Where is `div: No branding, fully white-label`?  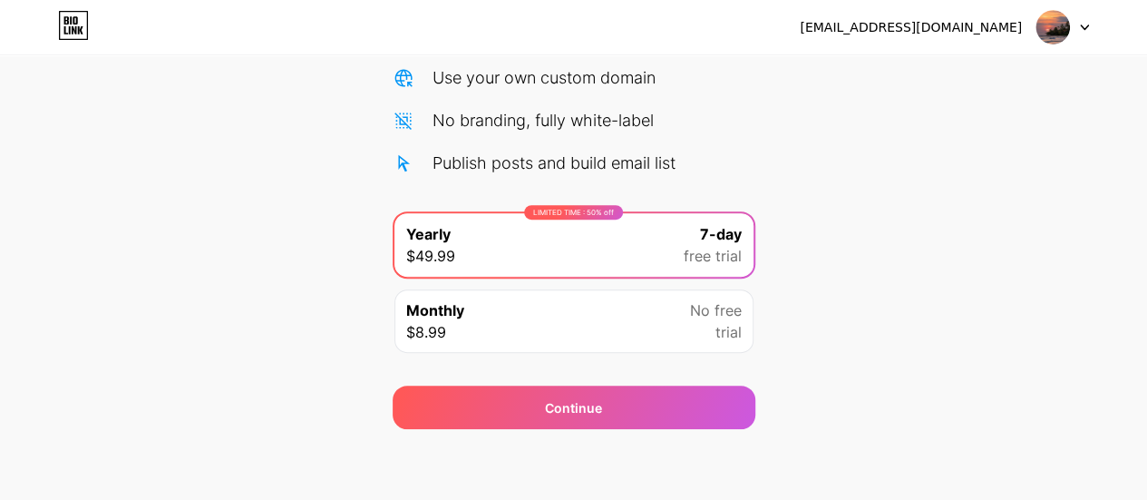
div: No branding, fully white-label is located at coordinates (543, 120).